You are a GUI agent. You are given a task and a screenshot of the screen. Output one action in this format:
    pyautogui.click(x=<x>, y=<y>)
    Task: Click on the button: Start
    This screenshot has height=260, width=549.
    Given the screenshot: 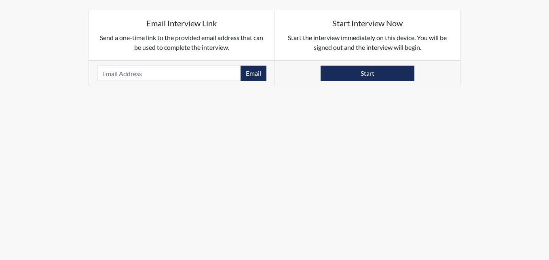 What is the action you would take?
    pyautogui.click(x=367, y=73)
    